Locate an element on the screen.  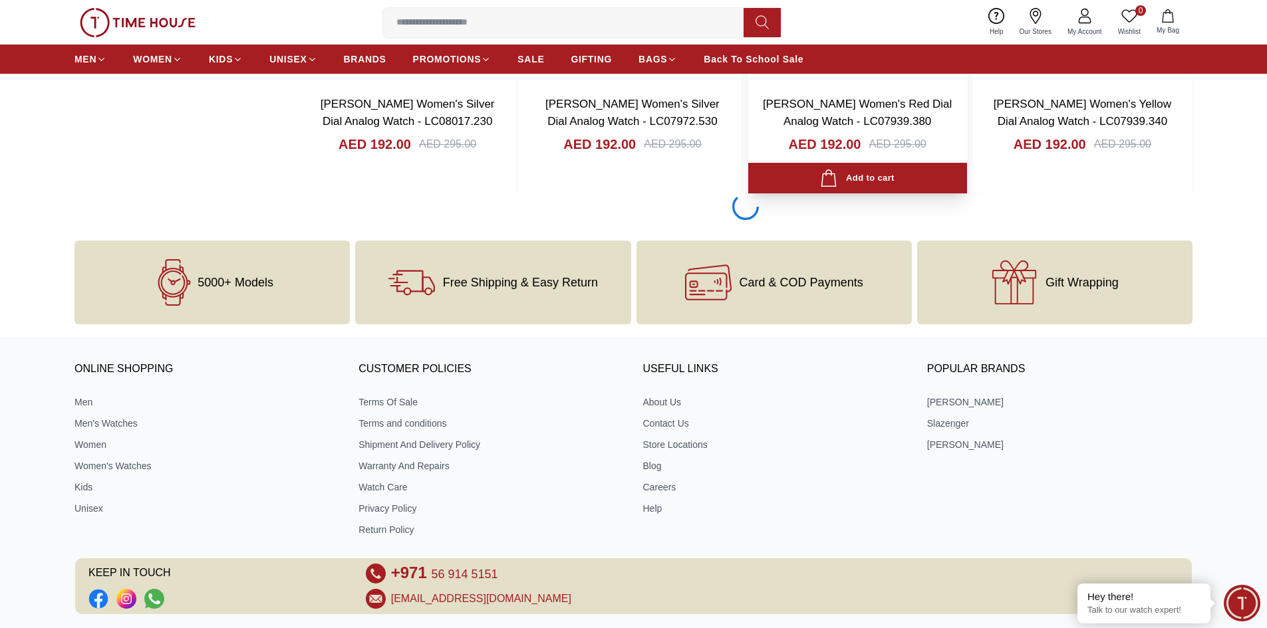
a: Shipment And Delivery Policy is located at coordinates (491, 445).